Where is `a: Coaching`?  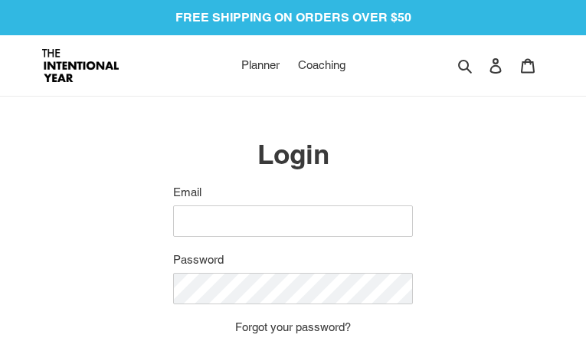
a: Coaching is located at coordinates (322, 65).